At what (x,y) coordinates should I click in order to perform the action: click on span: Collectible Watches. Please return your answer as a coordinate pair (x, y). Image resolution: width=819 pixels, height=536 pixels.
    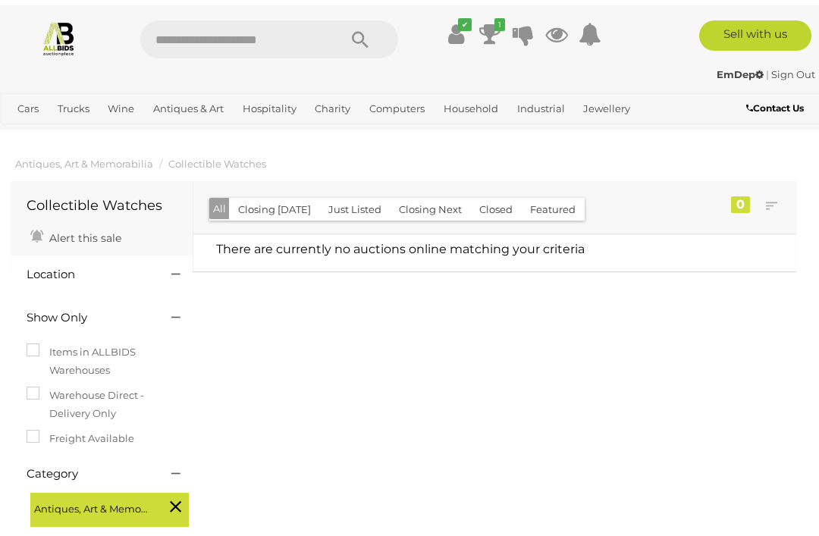
    Looking at the image, I should click on (217, 158).